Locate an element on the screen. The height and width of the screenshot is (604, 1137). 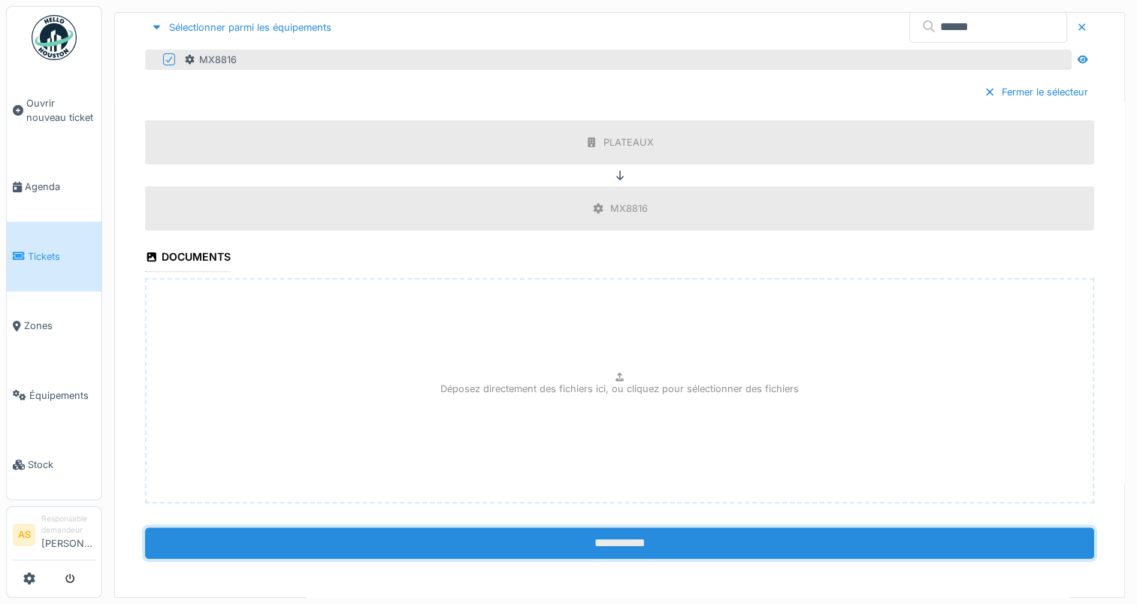
p: Déposez directement des fichiers ici, ou cliquez pour sélectionner des fichiers is located at coordinates (619, 389).